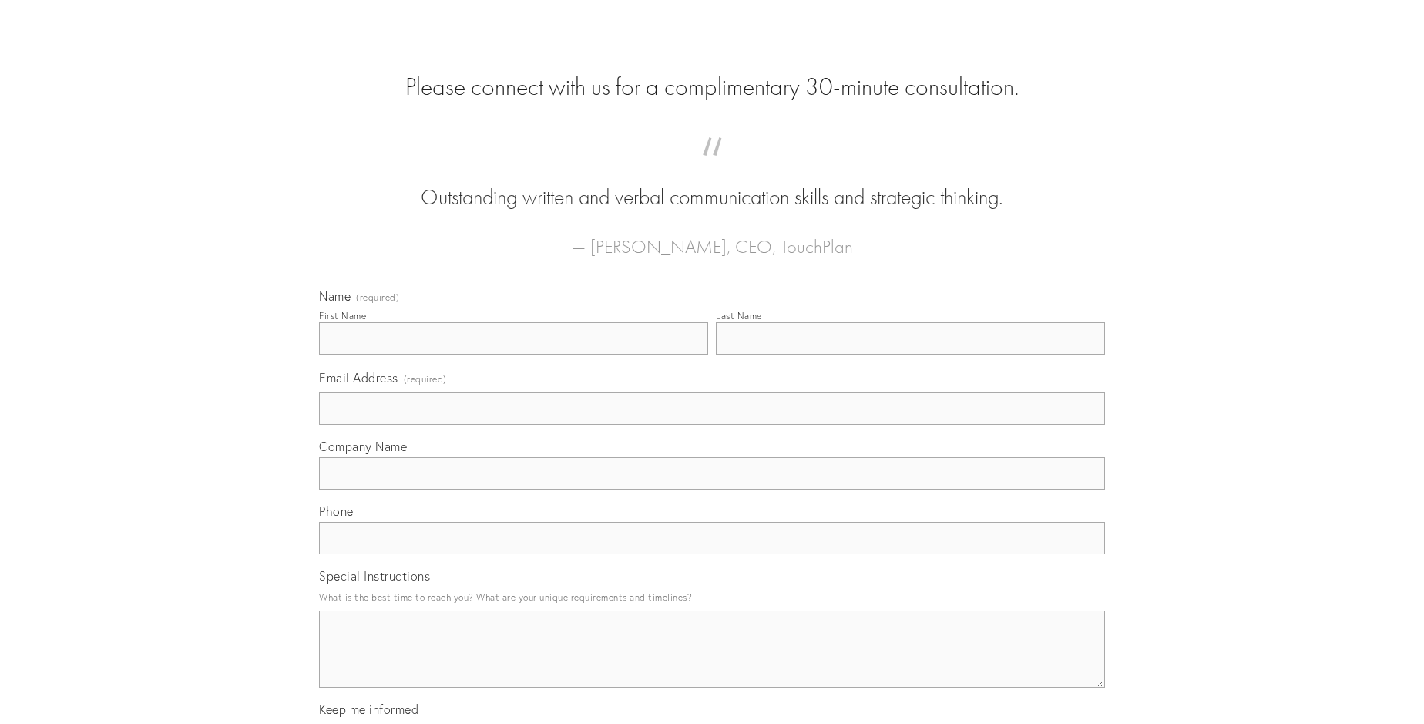 The image size is (1424, 724). Describe the element at coordinates (739, 315) in the screenshot. I see `div: Last Name` at that location.